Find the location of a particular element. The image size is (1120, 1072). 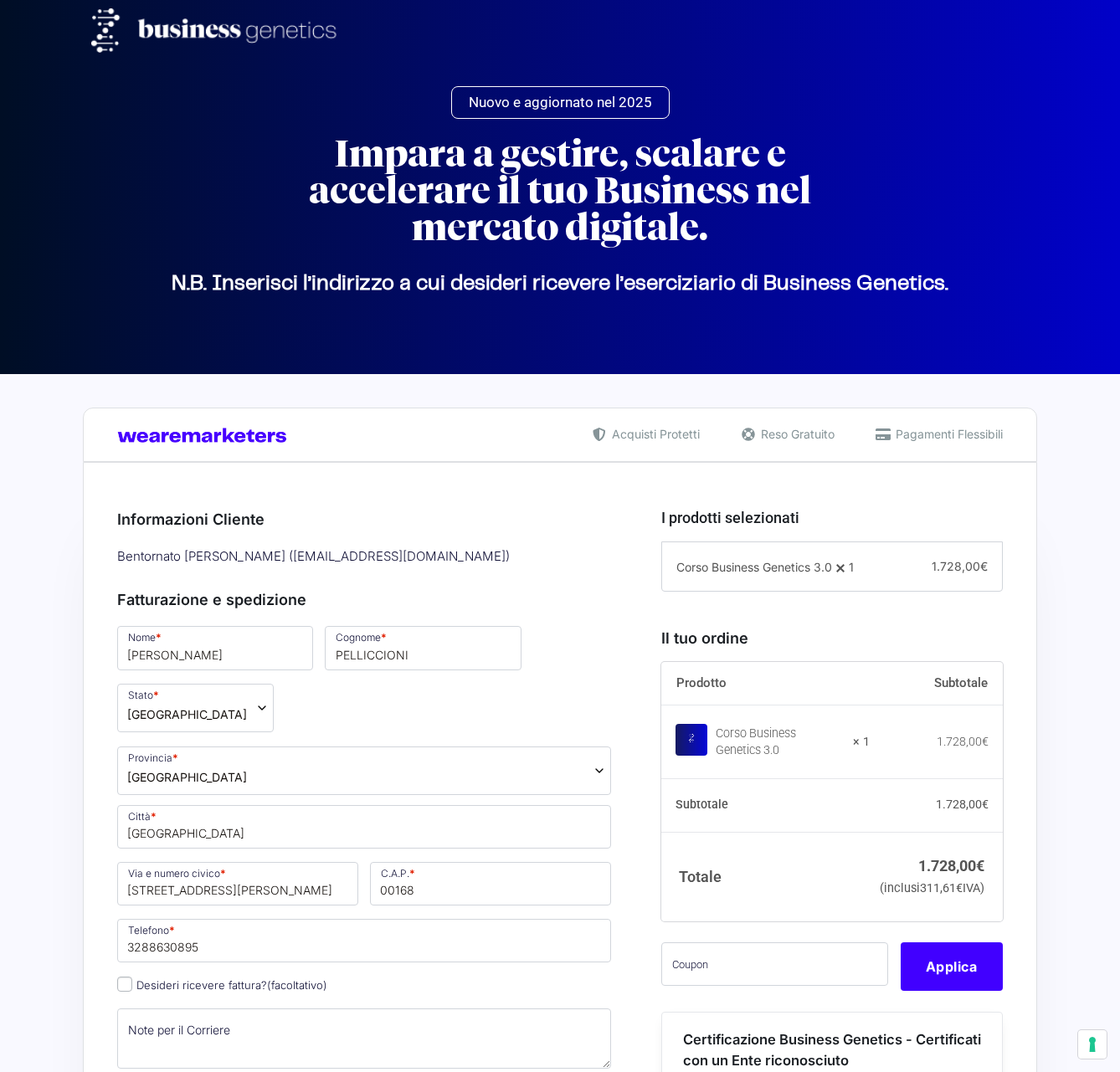

input: Nome * is located at coordinates (215, 648).